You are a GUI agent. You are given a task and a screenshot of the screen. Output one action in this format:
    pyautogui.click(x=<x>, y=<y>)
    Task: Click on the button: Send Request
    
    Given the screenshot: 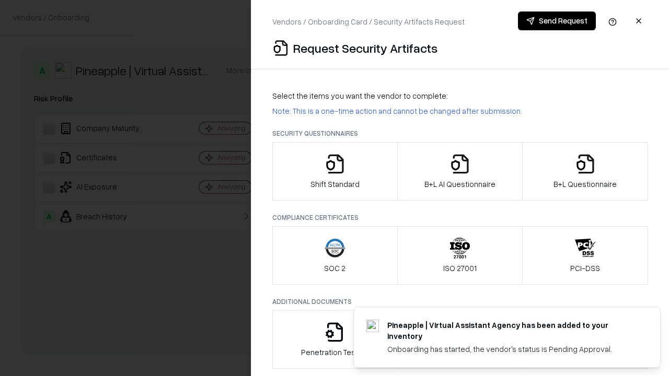 What is the action you would take?
    pyautogui.click(x=557, y=21)
    